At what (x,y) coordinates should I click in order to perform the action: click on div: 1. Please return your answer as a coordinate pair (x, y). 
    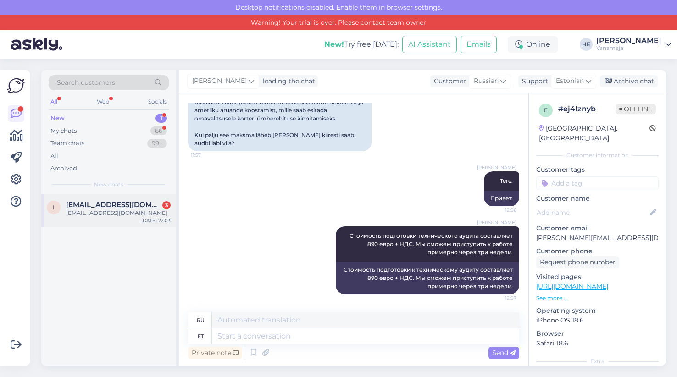
    Looking at the image, I should click on (161, 118).